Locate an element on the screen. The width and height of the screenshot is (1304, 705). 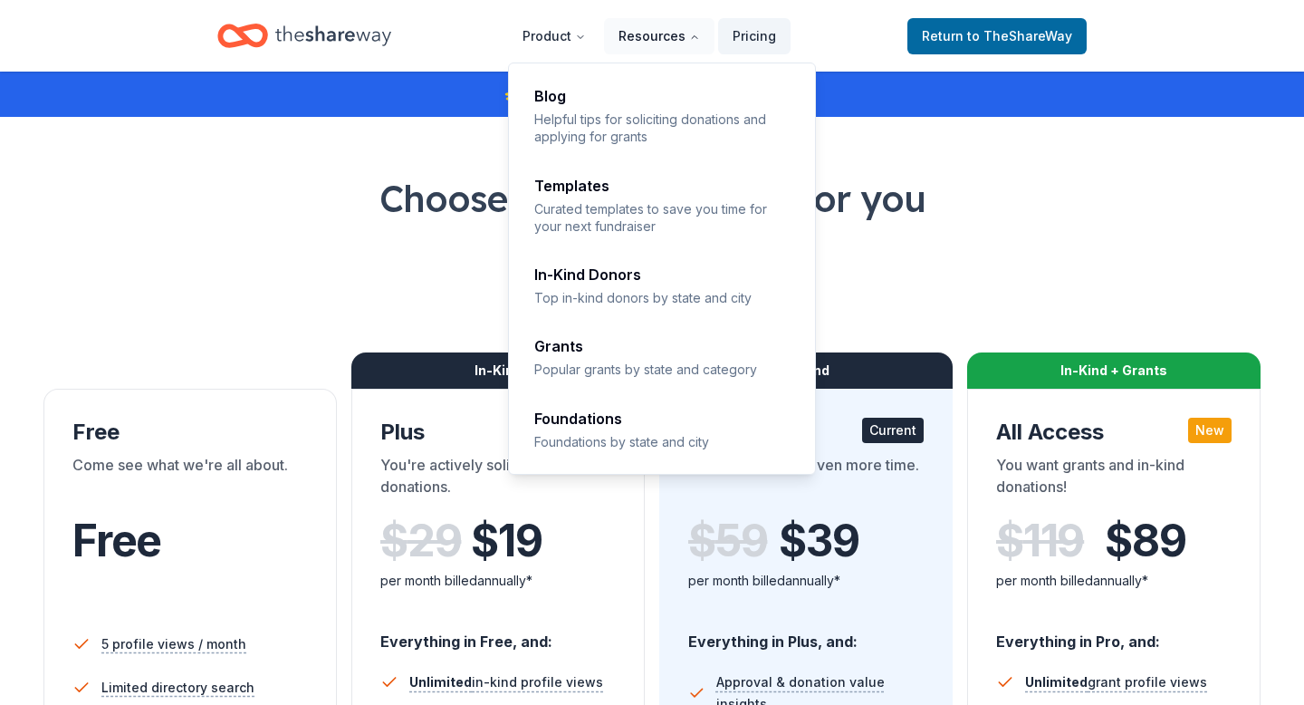
div: In-Kind Donors is located at coordinates (663, 274).